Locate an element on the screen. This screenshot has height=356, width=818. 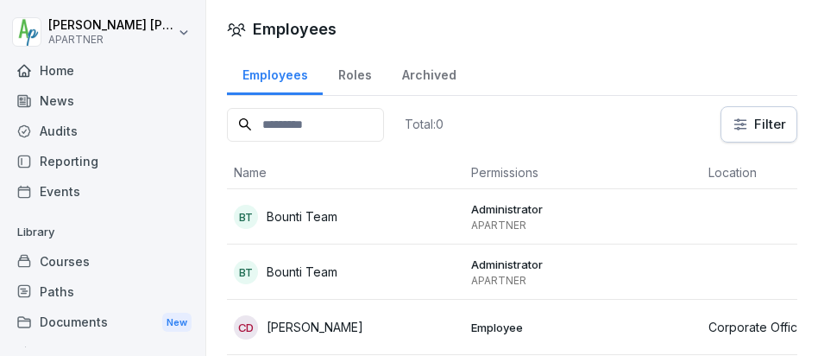
div: New is located at coordinates (177, 322).